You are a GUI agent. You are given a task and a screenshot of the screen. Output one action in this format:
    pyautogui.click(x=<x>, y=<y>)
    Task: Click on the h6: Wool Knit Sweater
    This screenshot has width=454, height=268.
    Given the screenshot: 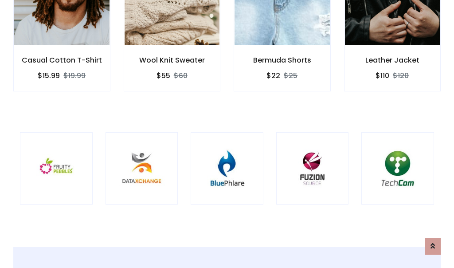 What is the action you would take?
    pyautogui.click(x=172, y=60)
    